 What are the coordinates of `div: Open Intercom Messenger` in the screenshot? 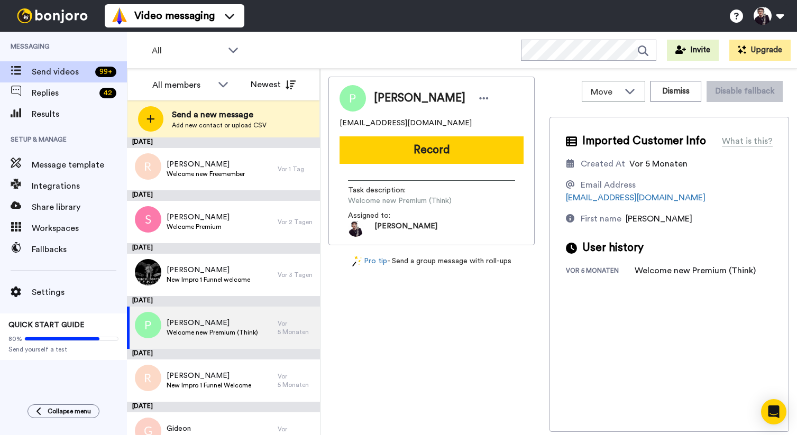 It's located at (774, 412).